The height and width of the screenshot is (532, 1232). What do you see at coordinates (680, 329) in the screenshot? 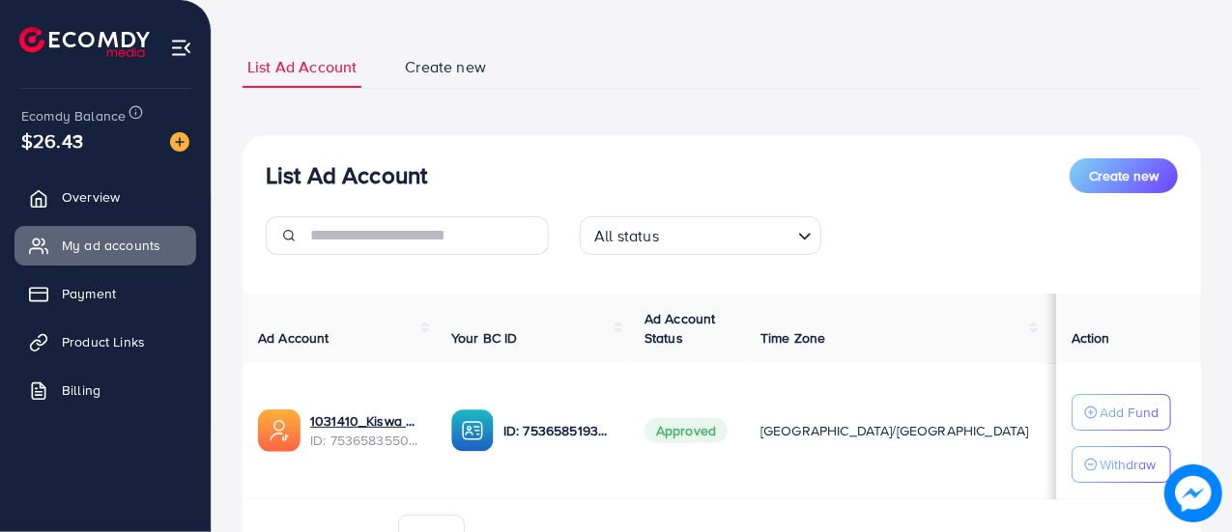
I see `span: Ad Account Status` at bounding box center [680, 329].